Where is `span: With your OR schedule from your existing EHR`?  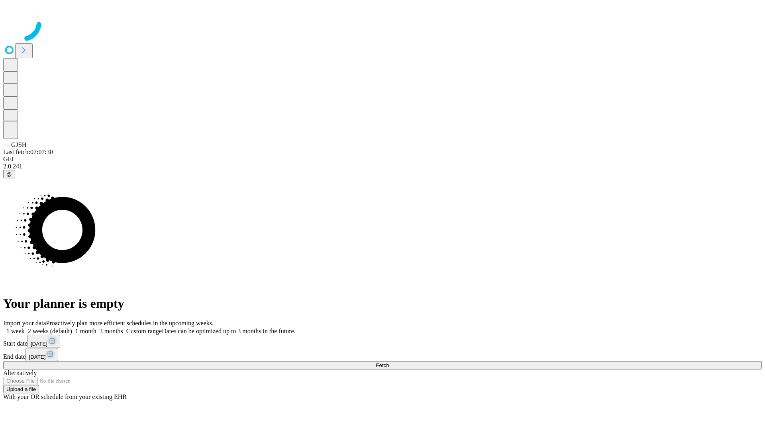
span: With your OR schedule from your existing EHR is located at coordinates (65, 397).